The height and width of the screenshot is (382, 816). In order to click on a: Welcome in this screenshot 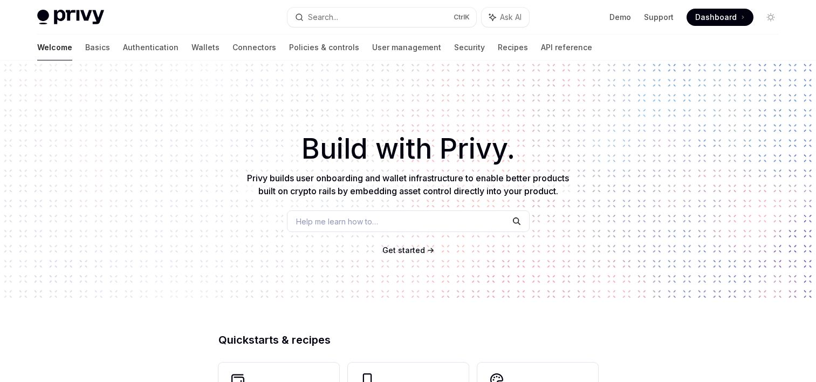, I will do `click(54, 47)`.